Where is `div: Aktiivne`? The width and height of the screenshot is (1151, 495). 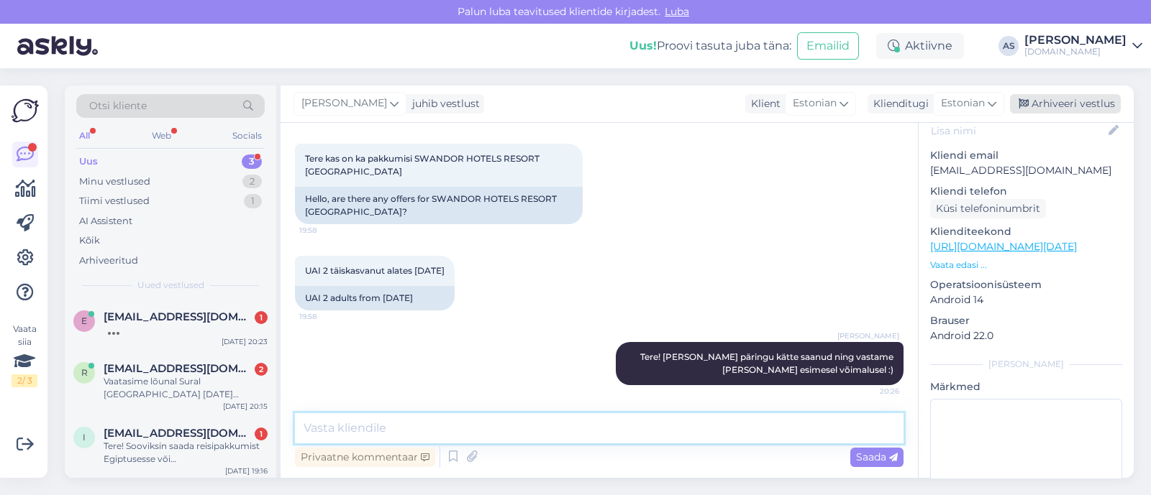 div: Aktiivne is located at coordinates (920, 46).